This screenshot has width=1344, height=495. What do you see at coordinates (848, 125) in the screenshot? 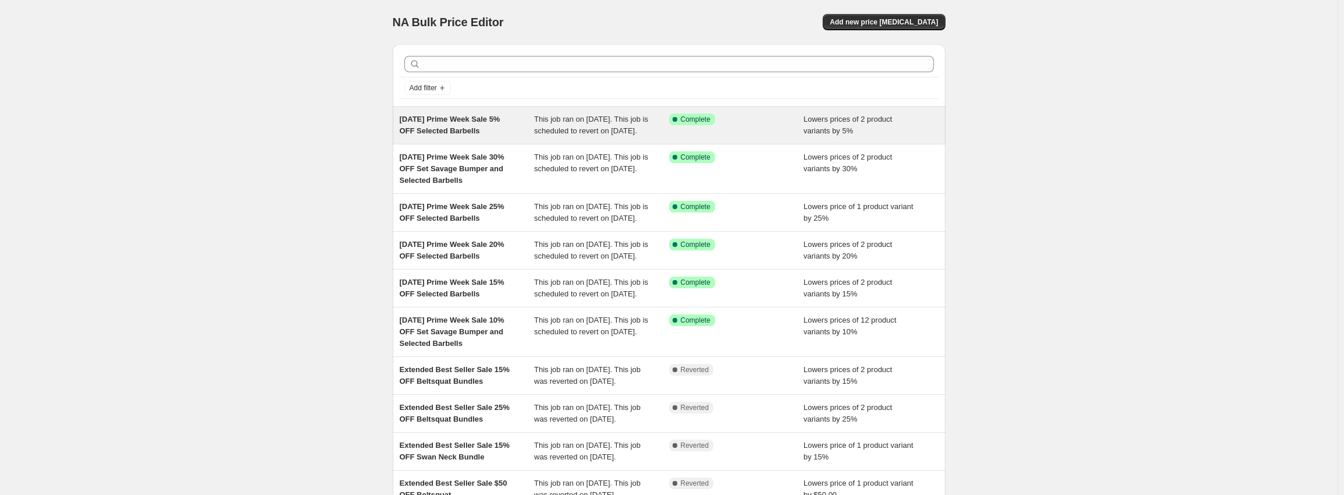
I see `span: Lowers prices of 2 product variants by 5%` at bounding box center [848, 125].